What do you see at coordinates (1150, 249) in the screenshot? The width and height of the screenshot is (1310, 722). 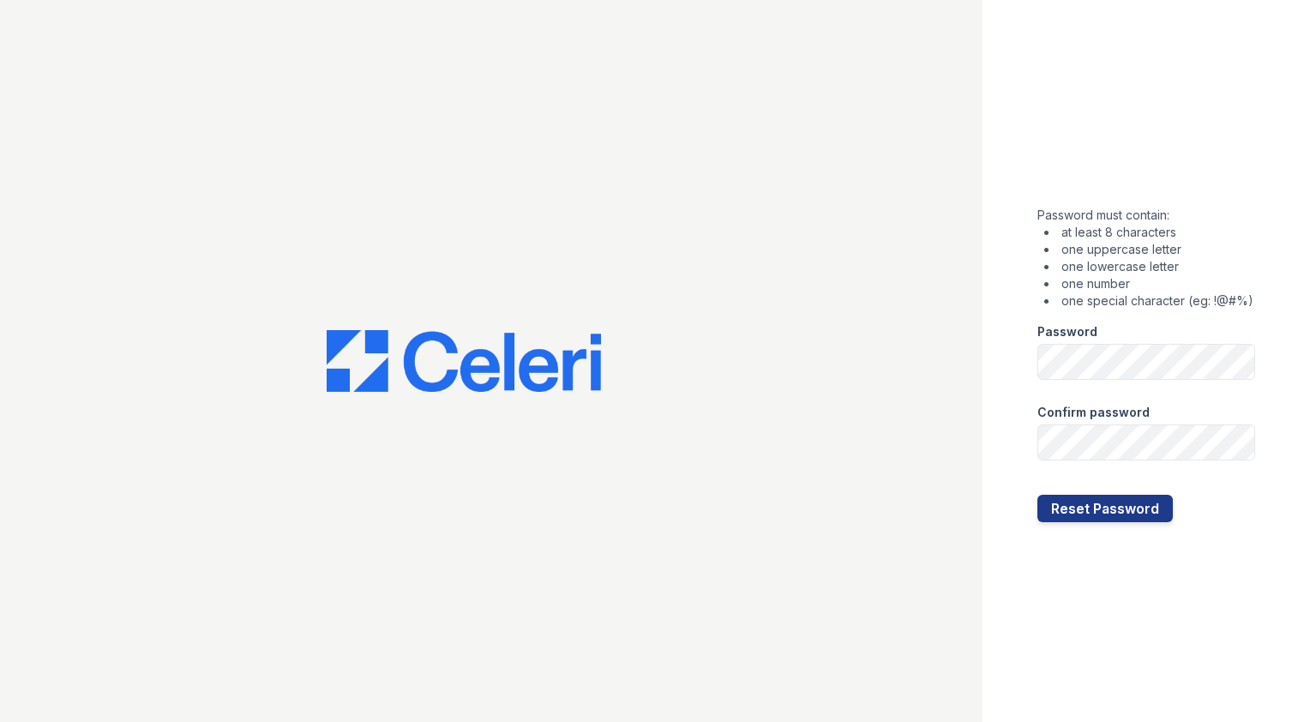 I see `li: one uppercase letter` at bounding box center [1150, 249].